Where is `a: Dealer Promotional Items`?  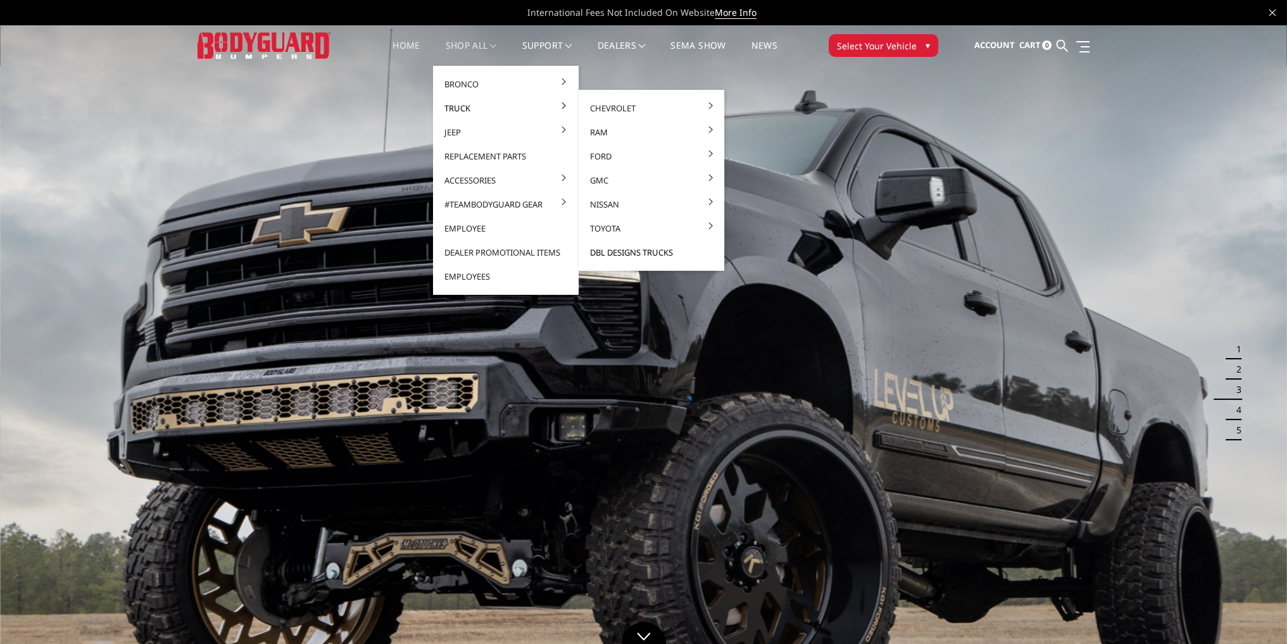 a: Dealer Promotional Items is located at coordinates (506, 253).